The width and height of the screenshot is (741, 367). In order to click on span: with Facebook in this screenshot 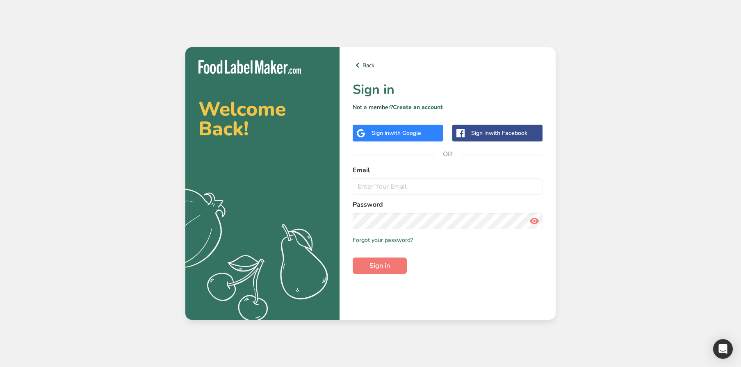, I will do `click(508, 133)`.